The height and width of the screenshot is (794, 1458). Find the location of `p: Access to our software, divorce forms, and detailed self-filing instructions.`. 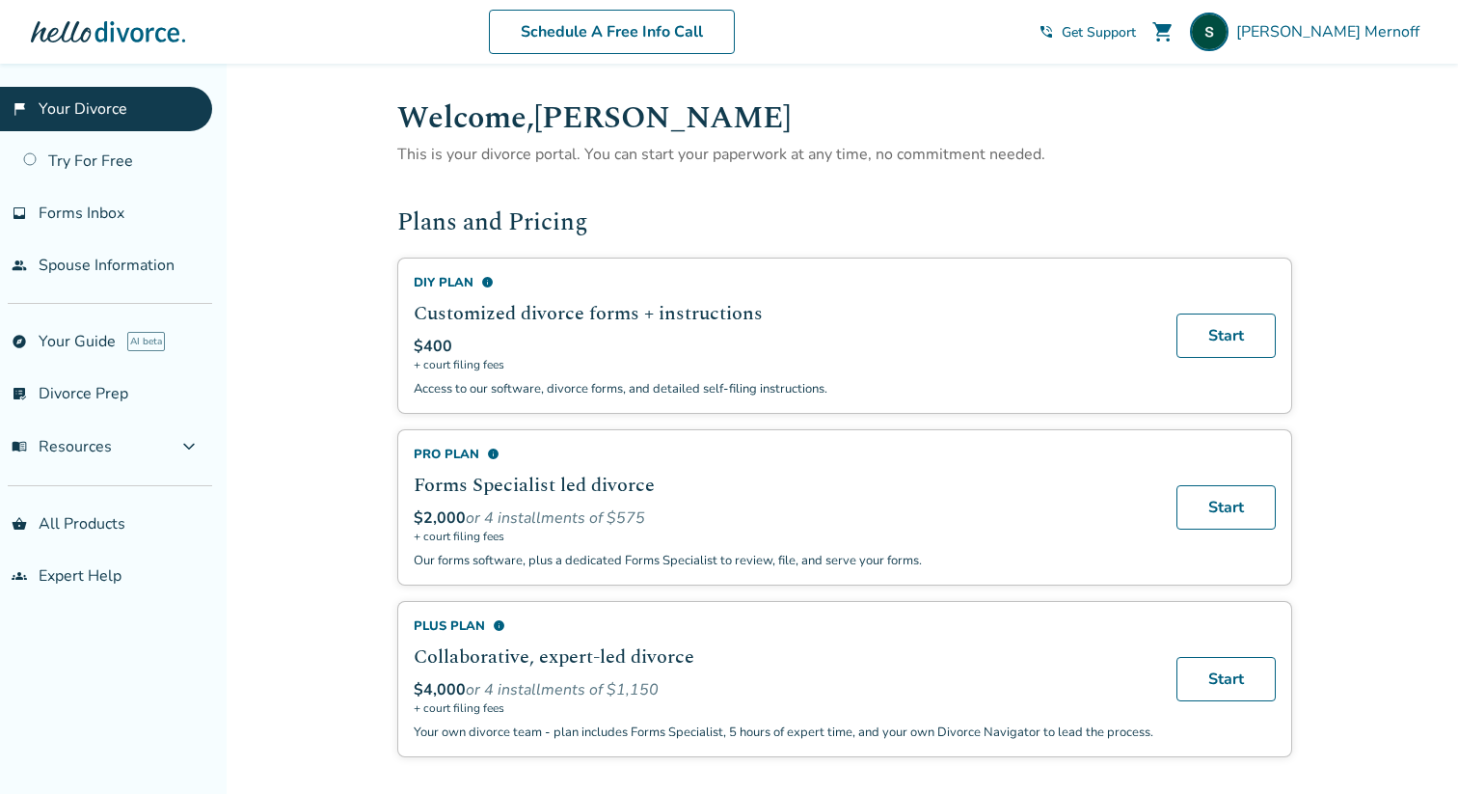

p: Access to our software, divorce forms, and detailed self-filing instructions. is located at coordinates (783, 389).